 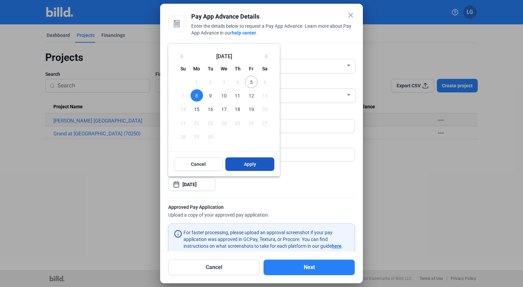 I want to click on button: September 17, 2025, so click(x=224, y=109).